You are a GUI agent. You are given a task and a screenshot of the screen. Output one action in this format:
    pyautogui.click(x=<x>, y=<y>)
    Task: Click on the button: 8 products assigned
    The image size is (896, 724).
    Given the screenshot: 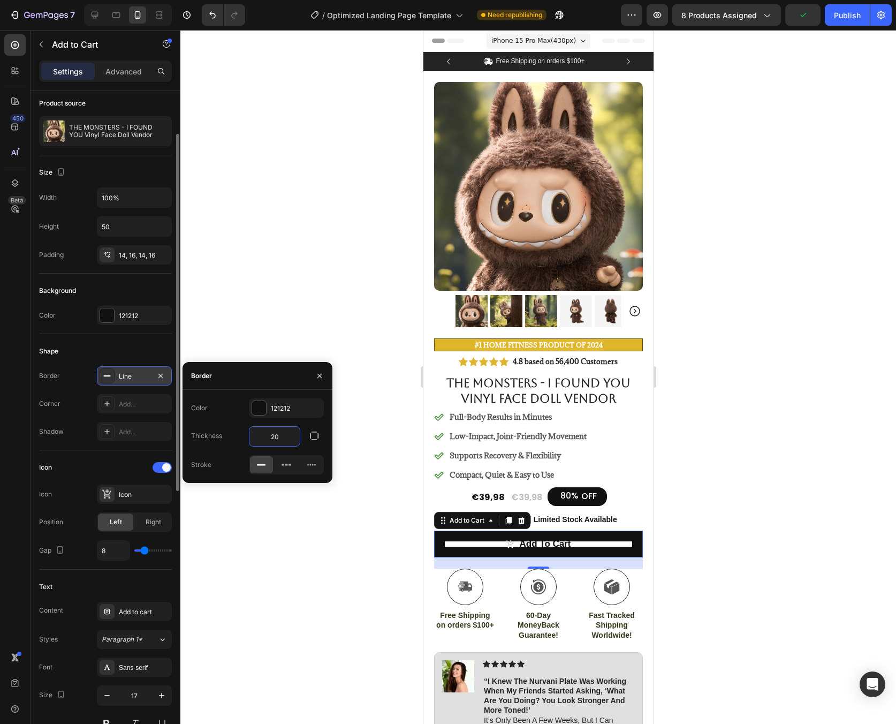 What is the action you would take?
    pyautogui.click(x=726, y=15)
    